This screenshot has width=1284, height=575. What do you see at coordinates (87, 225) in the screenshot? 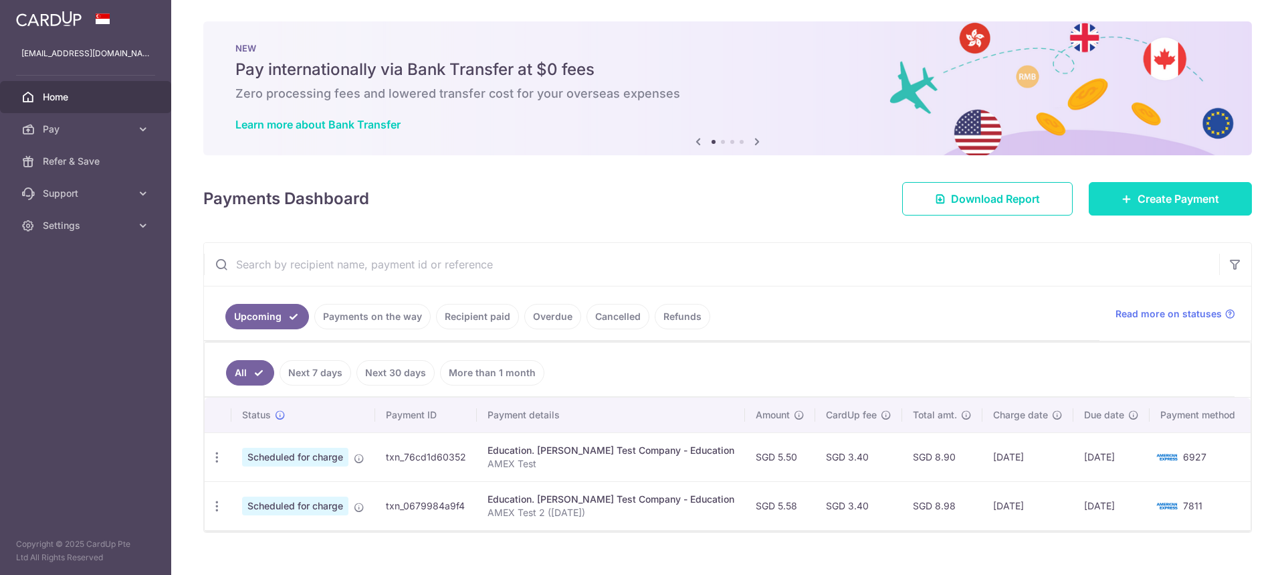
I see `span: Settings` at bounding box center [87, 225].